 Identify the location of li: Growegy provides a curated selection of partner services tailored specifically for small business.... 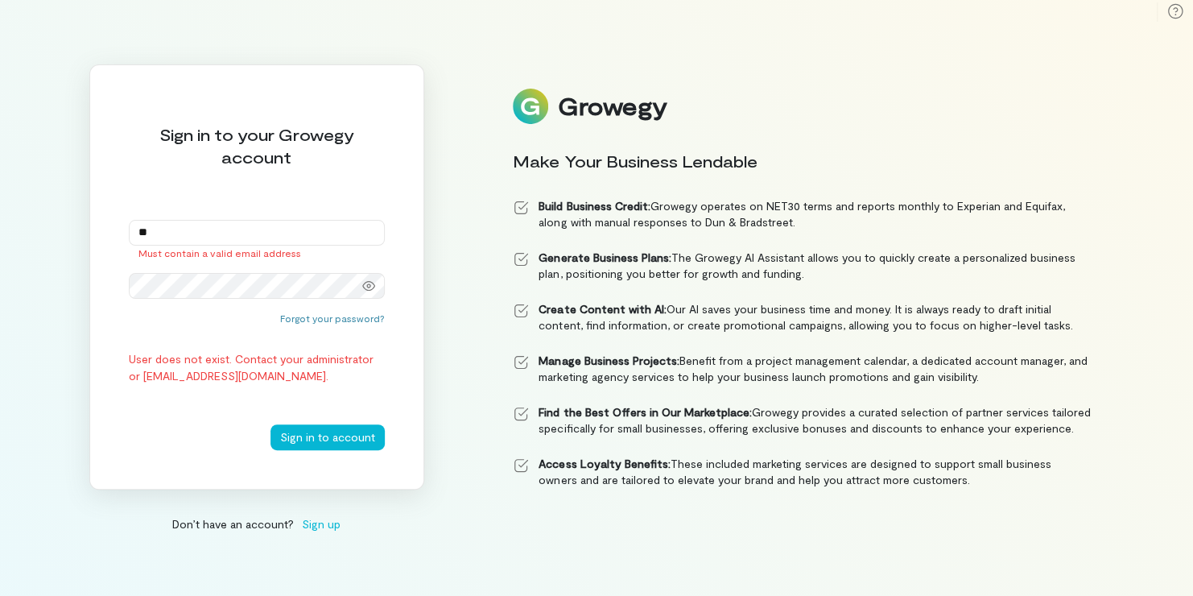
(802, 420).